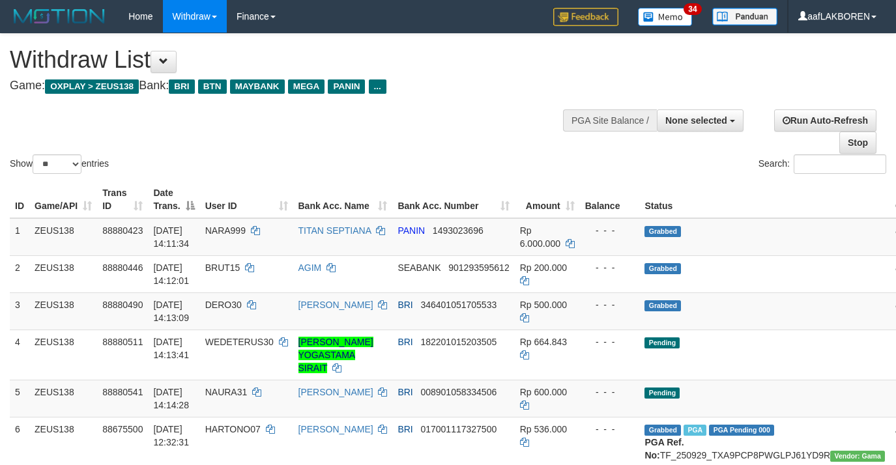  Describe the element at coordinates (664, 449) in the screenshot. I see `b: PGA Ref. No:` at that location.